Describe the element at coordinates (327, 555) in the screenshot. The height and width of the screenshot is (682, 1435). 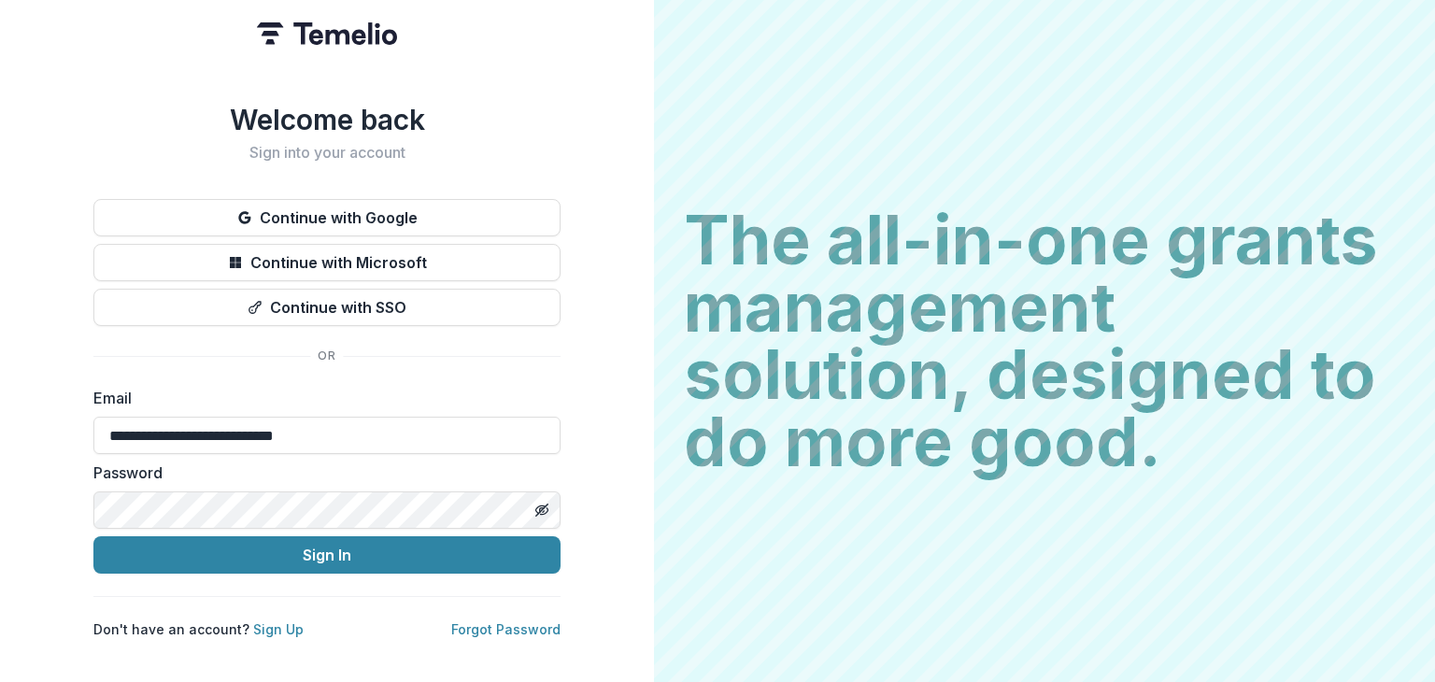
I see `button: Sign In` at that location.